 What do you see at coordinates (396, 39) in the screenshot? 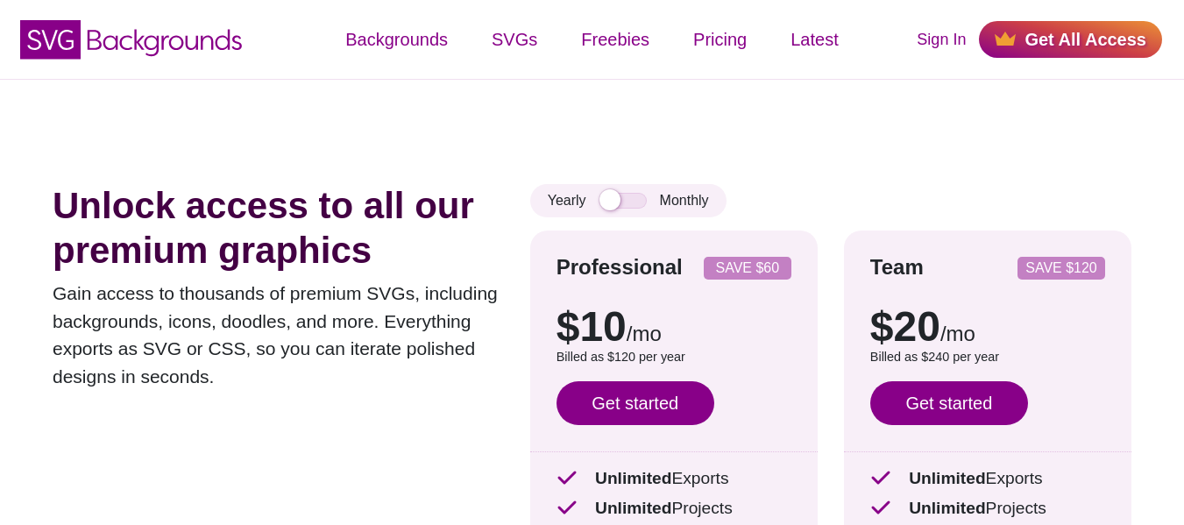
I see `a: Backgrounds` at bounding box center [396, 39].